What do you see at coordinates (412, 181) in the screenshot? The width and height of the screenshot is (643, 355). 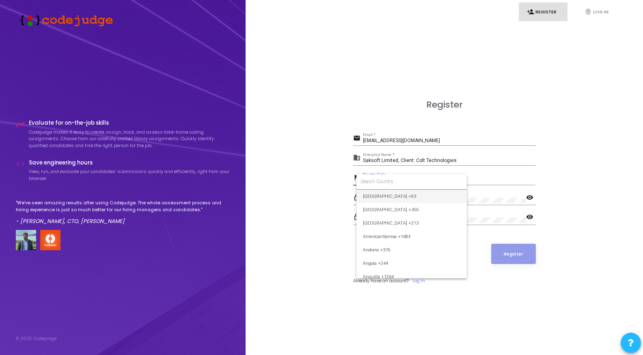 I see `input: Search Country...` at bounding box center [412, 181].